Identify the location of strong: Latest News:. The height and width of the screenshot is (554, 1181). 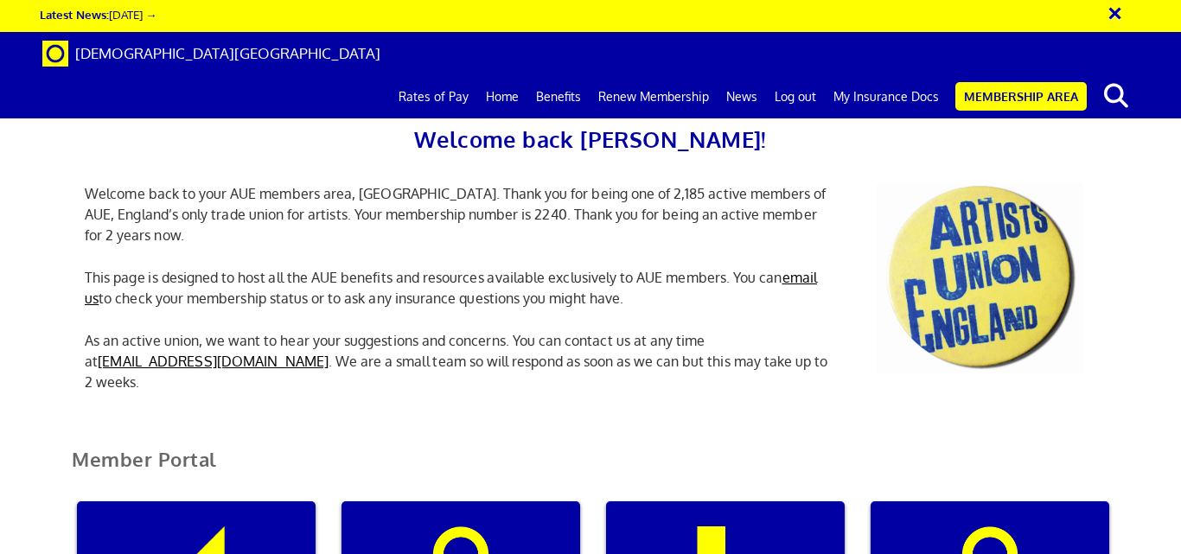
(74, 14).